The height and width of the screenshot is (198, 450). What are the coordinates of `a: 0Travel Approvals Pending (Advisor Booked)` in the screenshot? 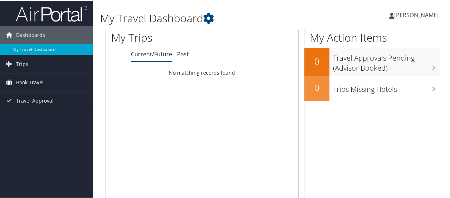 It's located at (372, 61).